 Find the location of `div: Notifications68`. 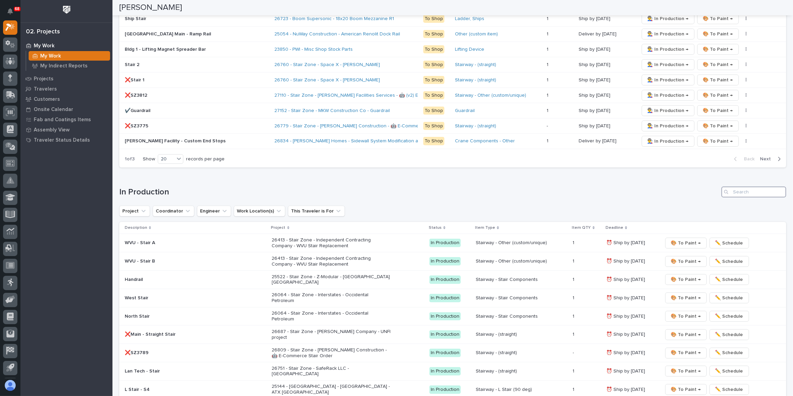

div: Notifications68 is located at coordinates (13, 14).